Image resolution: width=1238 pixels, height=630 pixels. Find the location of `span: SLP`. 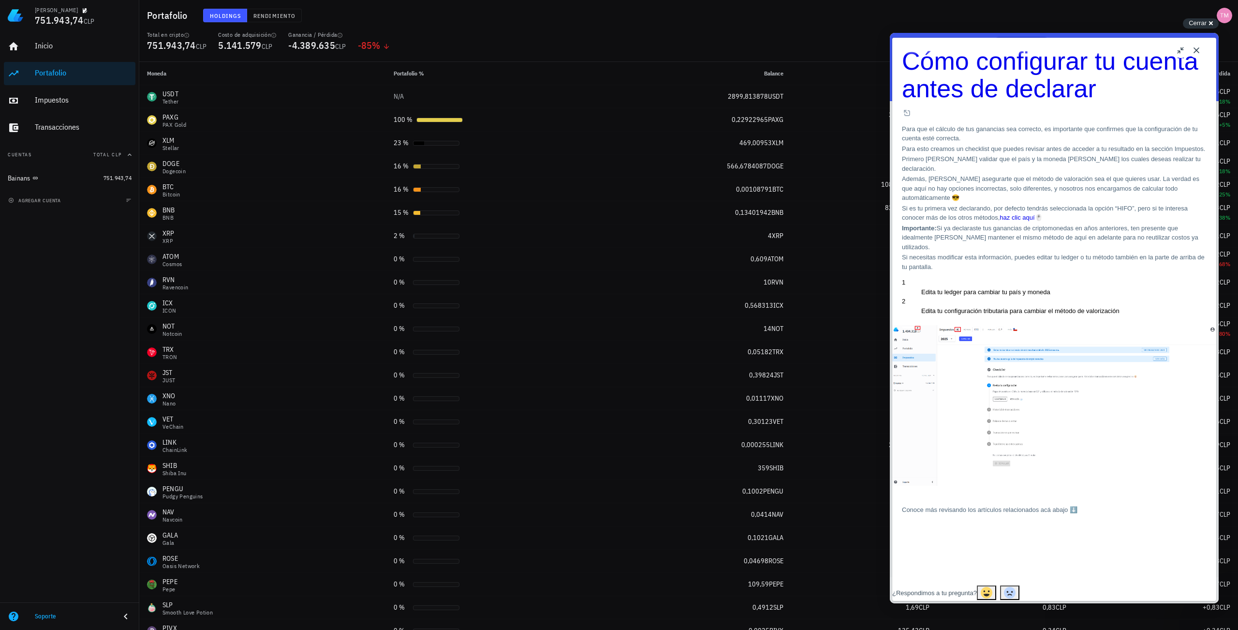

span: SLP is located at coordinates (778, 607).